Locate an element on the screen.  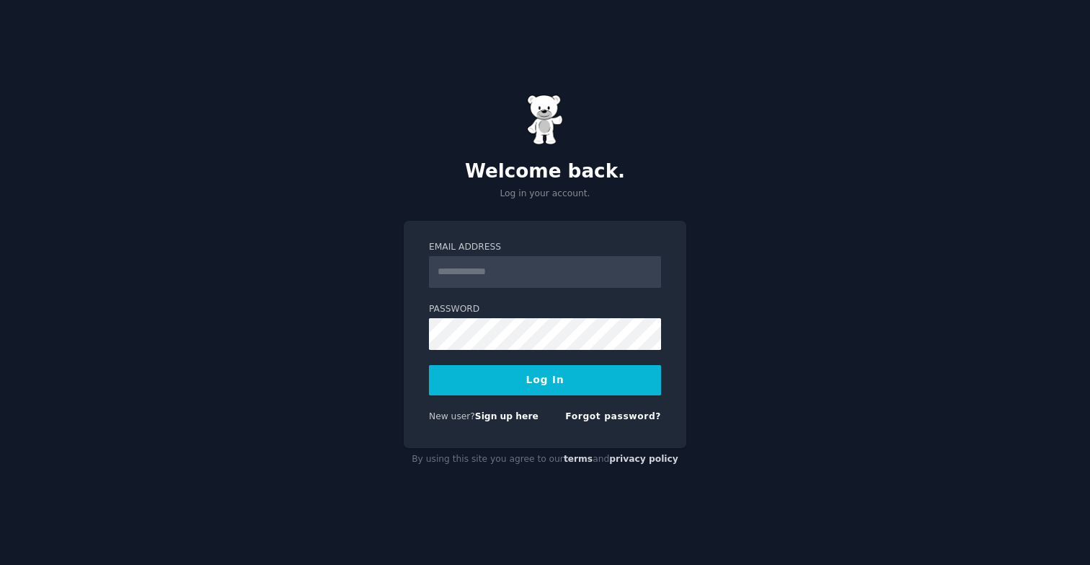
button: Log In is located at coordinates (545, 380).